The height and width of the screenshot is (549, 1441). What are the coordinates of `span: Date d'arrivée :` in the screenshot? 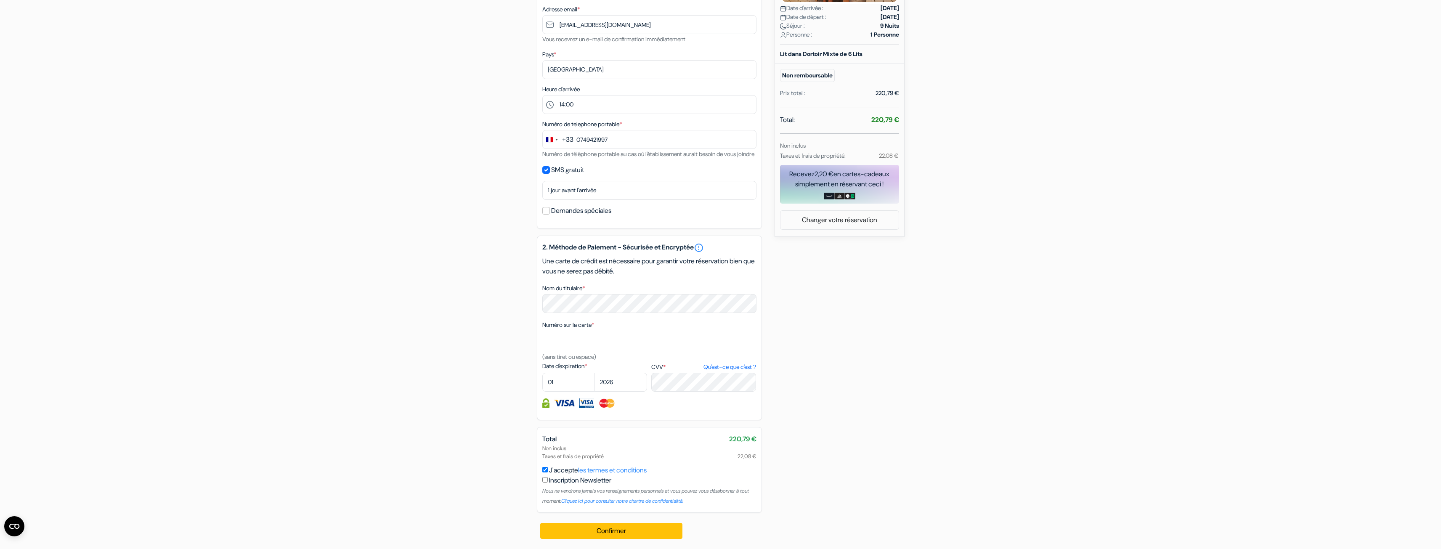 It's located at (802, 8).